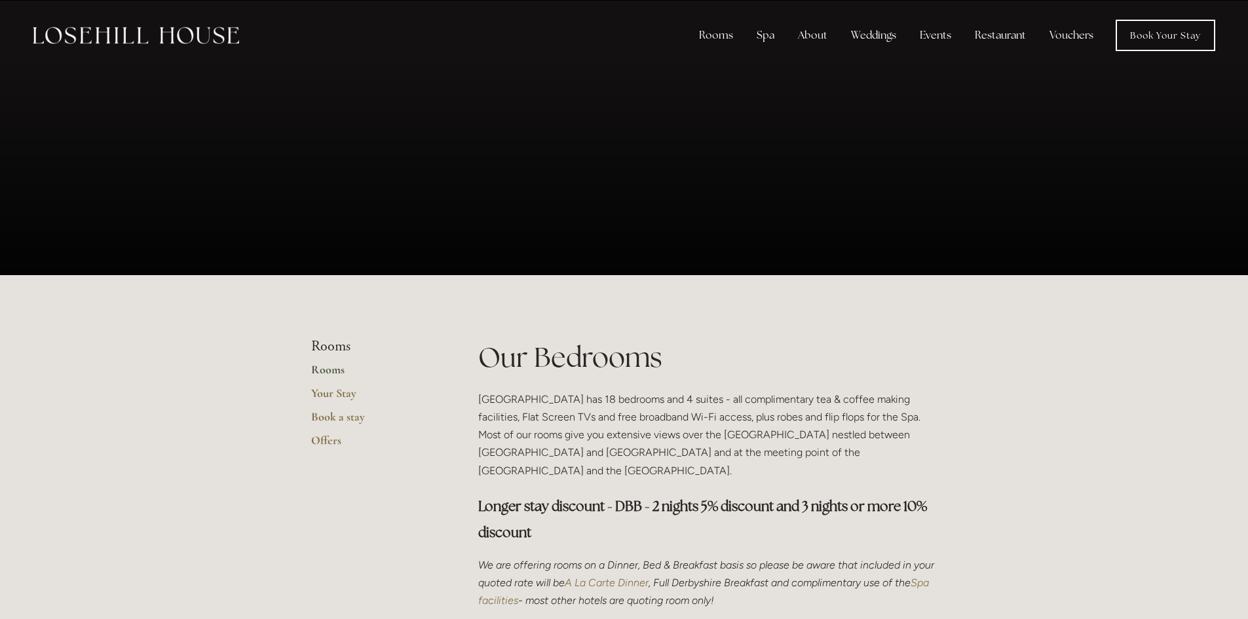 This screenshot has width=1248, height=619. What do you see at coordinates (607, 582) in the screenshot?
I see `em: A La Carte Dinner` at bounding box center [607, 582].